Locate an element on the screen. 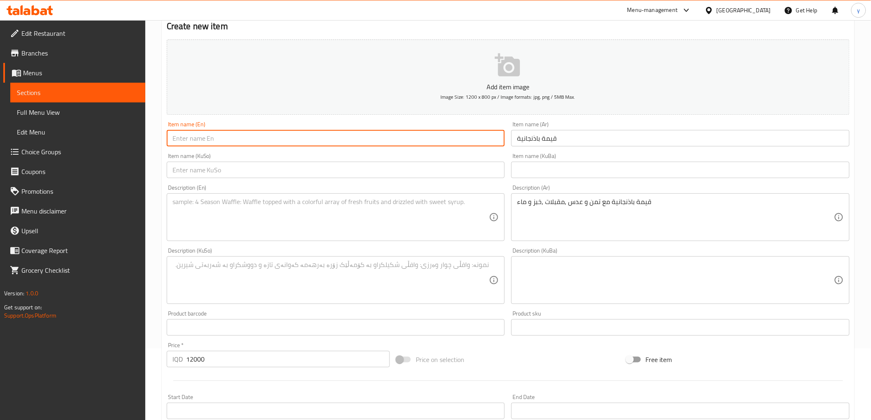 This screenshot has height=420, width=871. span: Upsell is located at coordinates (80, 231).